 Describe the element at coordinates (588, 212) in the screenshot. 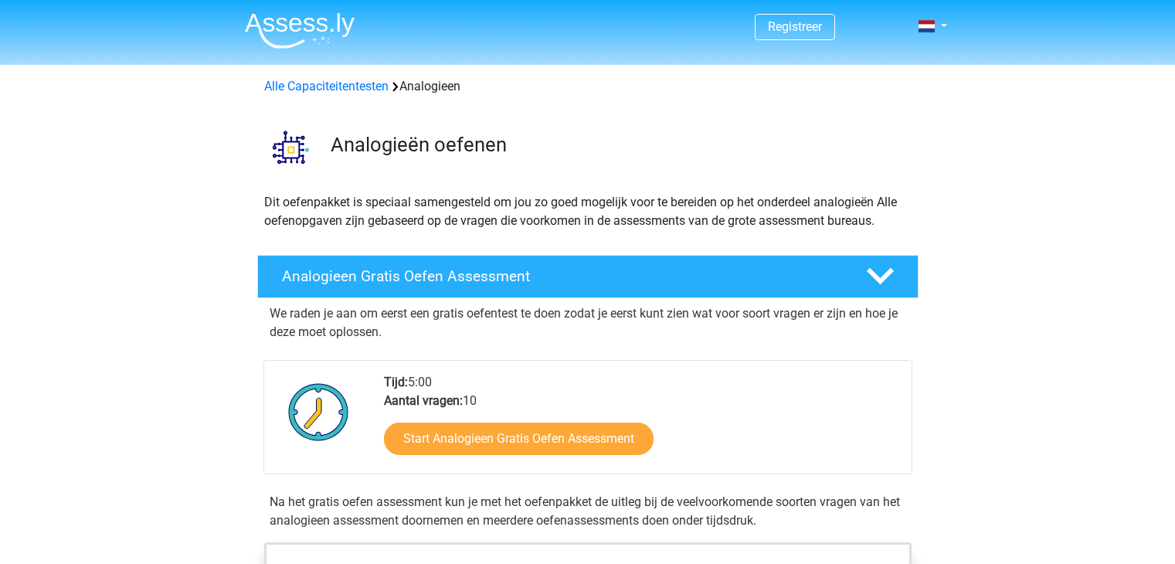

I see `p: Dit oefenpakket is speciaal samengesteld om jou zo goed mogelijk voor te bereiden op het onderdee...` at that location.